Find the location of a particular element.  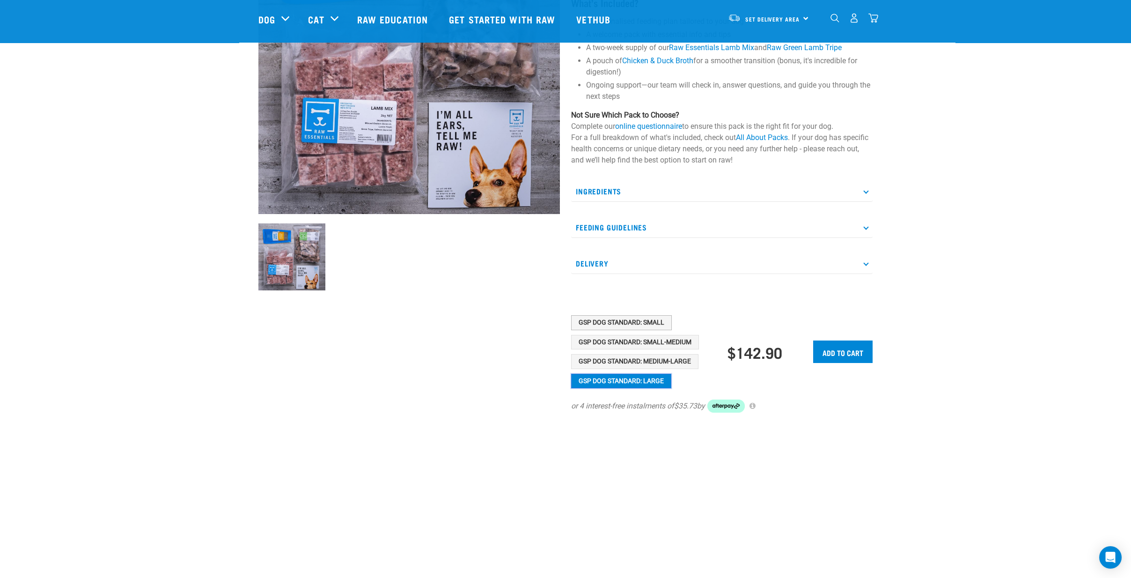

img: home-icon-1@2x.png is located at coordinates (835, 18).